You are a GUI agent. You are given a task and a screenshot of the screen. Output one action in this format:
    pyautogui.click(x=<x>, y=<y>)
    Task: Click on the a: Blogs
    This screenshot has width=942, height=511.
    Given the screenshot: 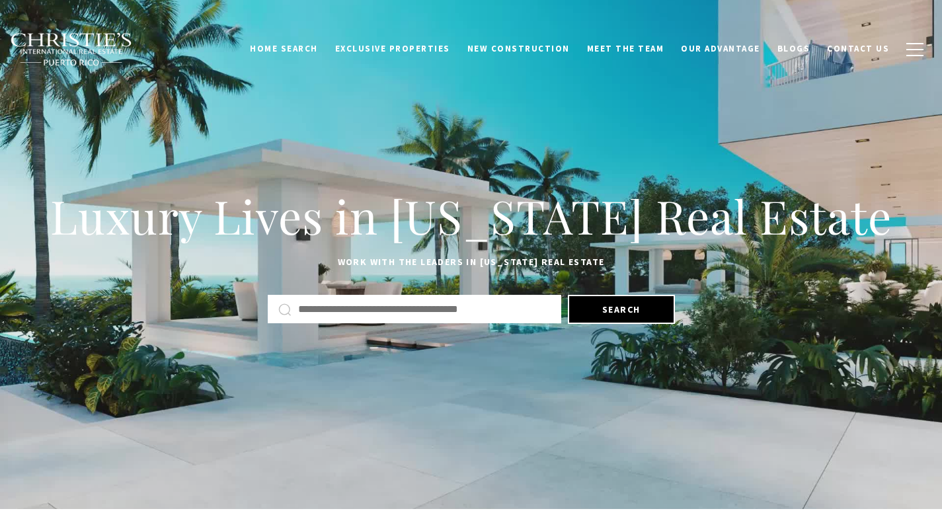 What is the action you would take?
    pyautogui.click(x=794, y=49)
    